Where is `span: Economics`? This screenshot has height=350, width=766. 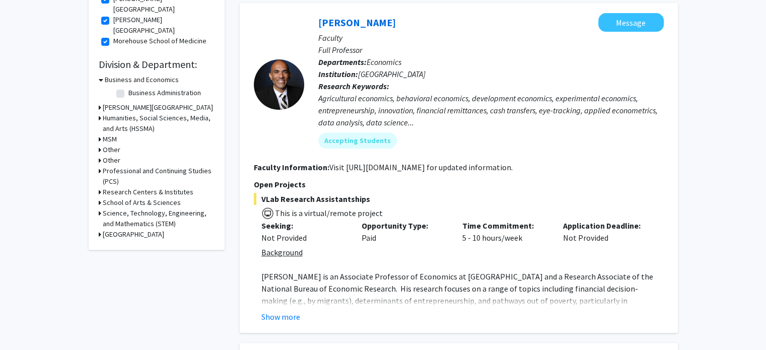
span: Economics is located at coordinates (384, 62).